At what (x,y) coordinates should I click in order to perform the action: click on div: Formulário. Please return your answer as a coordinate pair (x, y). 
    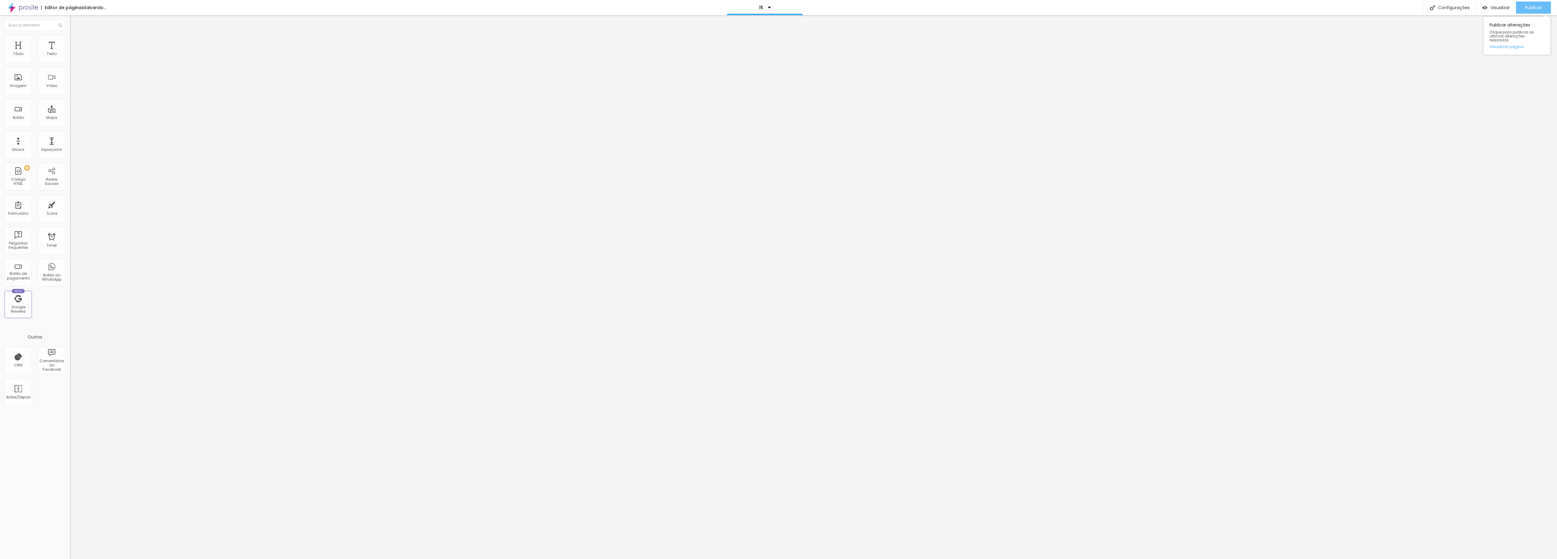
    Looking at the image, I should click on (18, 213).